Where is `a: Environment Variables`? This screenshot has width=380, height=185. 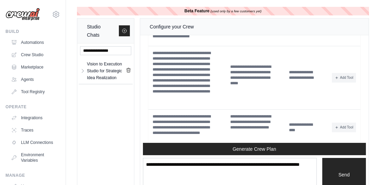
a: Environment Variables is located at coordinates (34, 158).